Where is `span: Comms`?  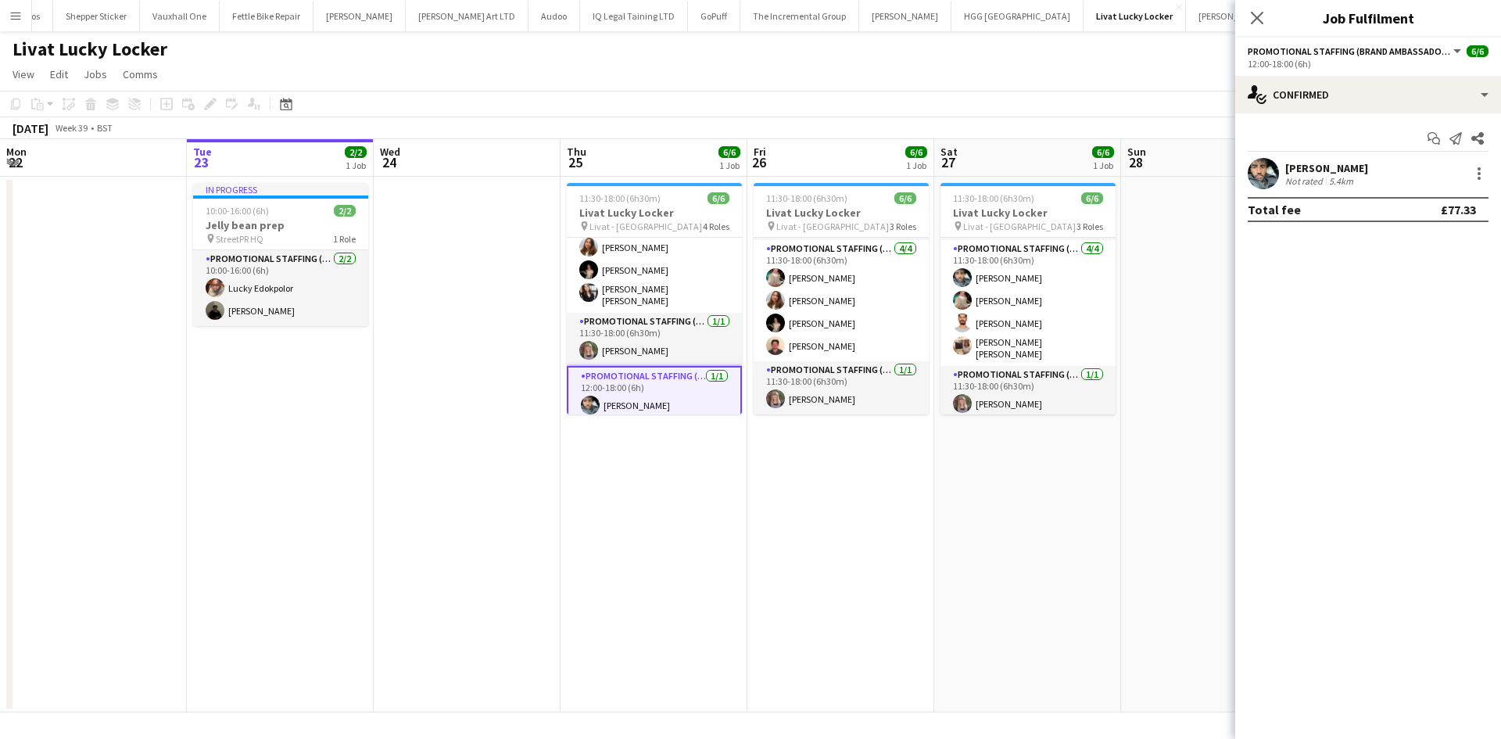
span: Comms is located at coordinates (140, 74).